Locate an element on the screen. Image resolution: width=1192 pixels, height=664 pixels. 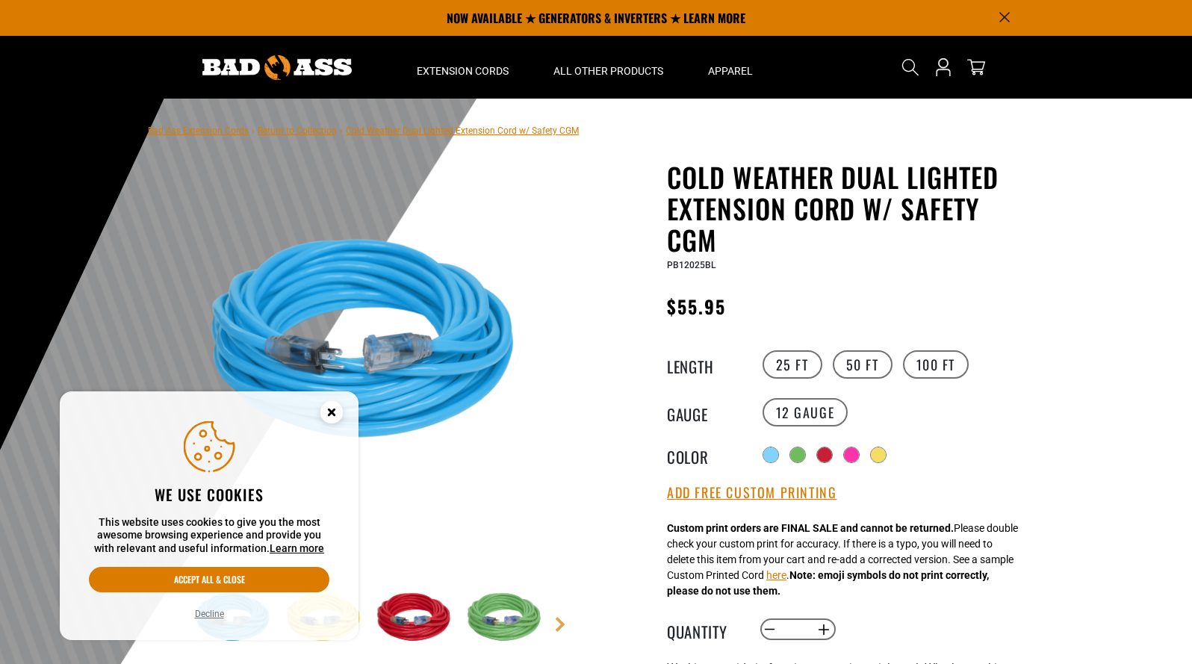
a: Learn more is located at coordinates (297, 548).